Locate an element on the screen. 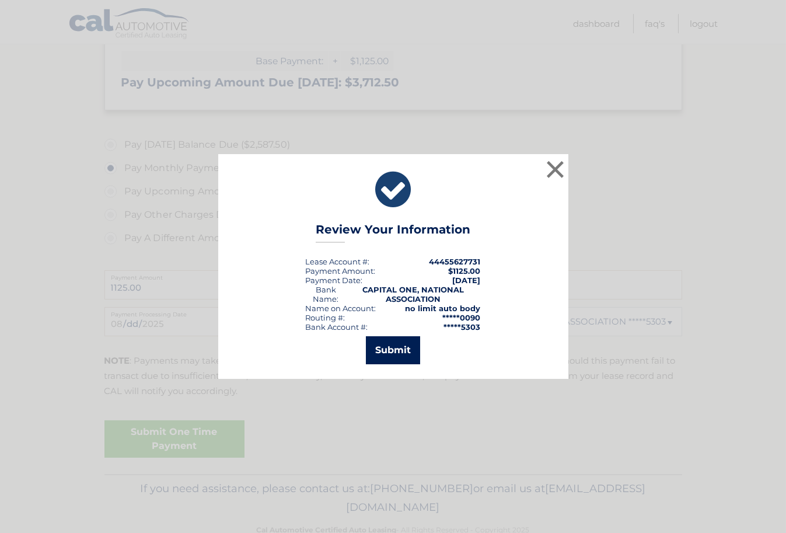 The height and width of the screenshot is (533, 786). div: Bank Account #: is located at coordinates (337, 327).